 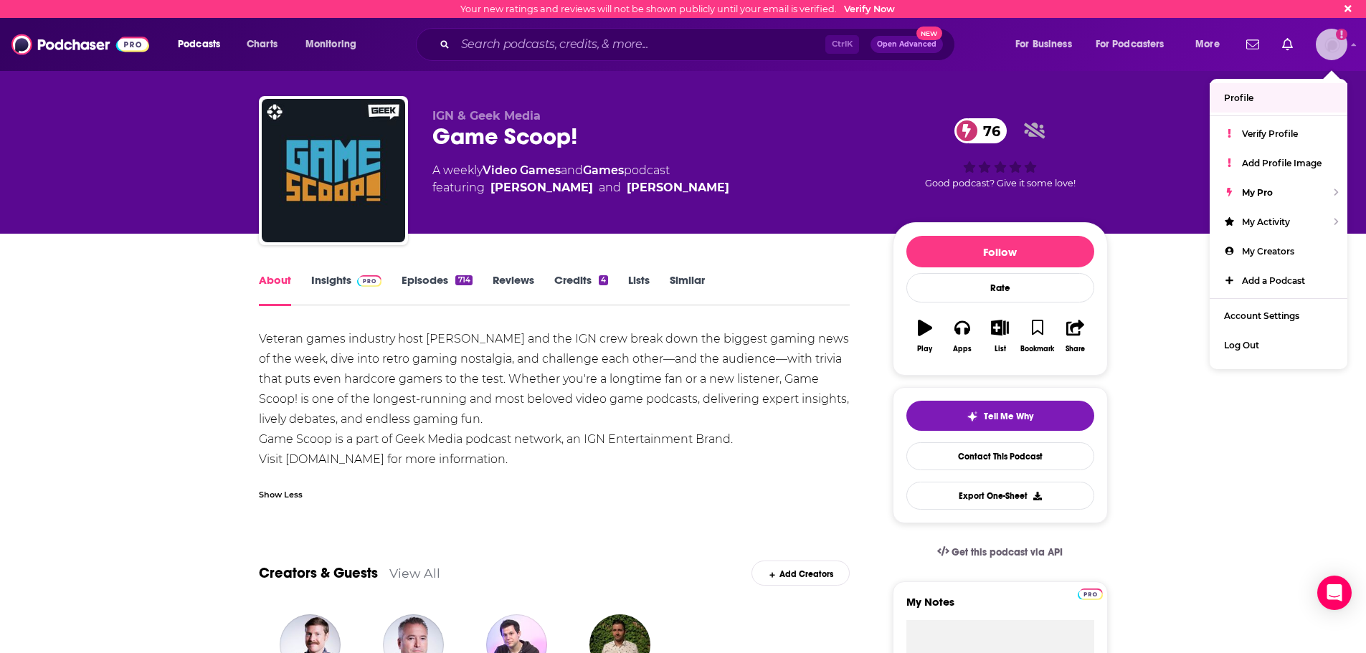 I want to click on a: Get this podcast via API, so click(x=1001, y=552).